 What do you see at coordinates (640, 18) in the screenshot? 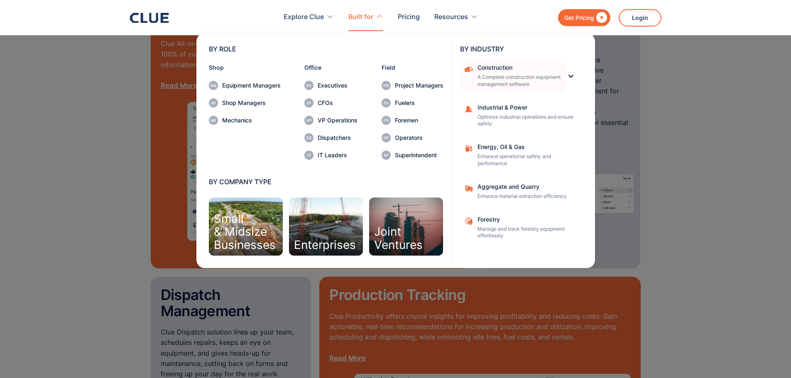
I see `a: Login` at bounding box center [640, 18].